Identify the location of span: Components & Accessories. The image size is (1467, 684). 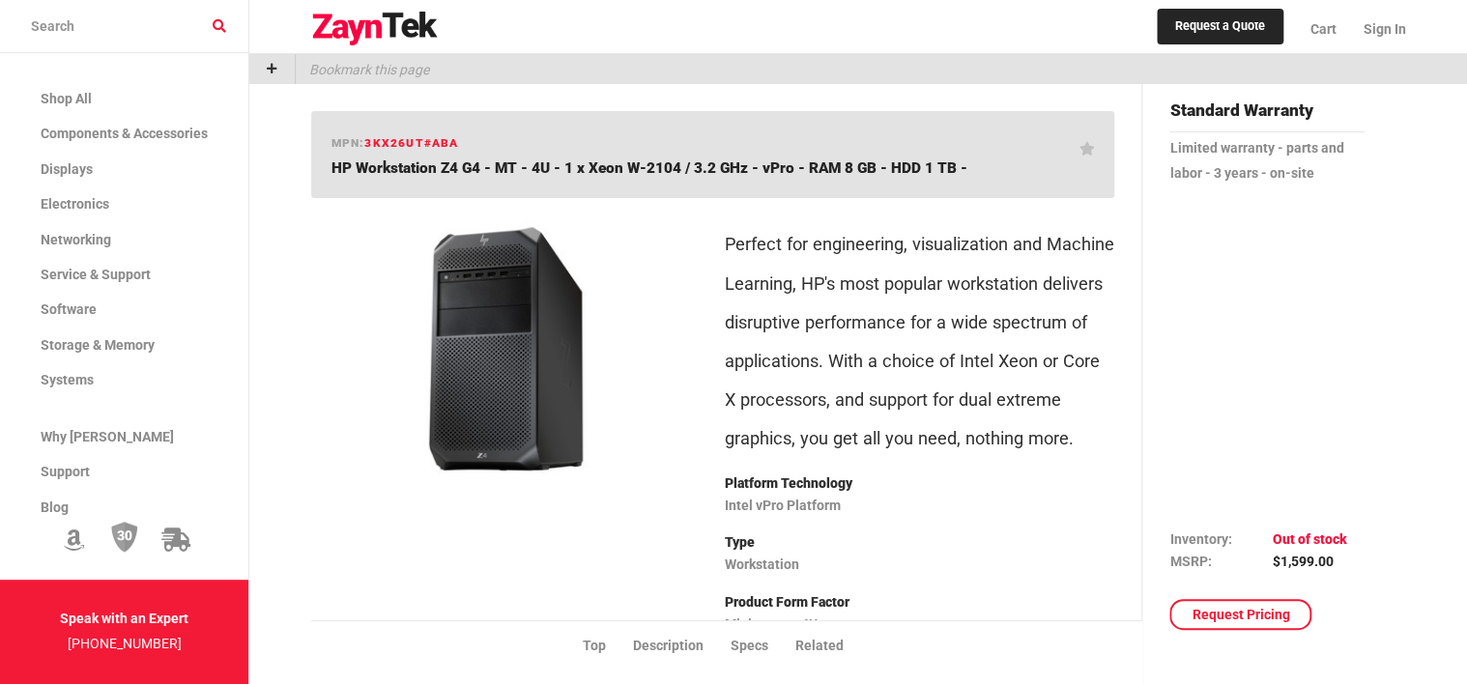
(124, 133).